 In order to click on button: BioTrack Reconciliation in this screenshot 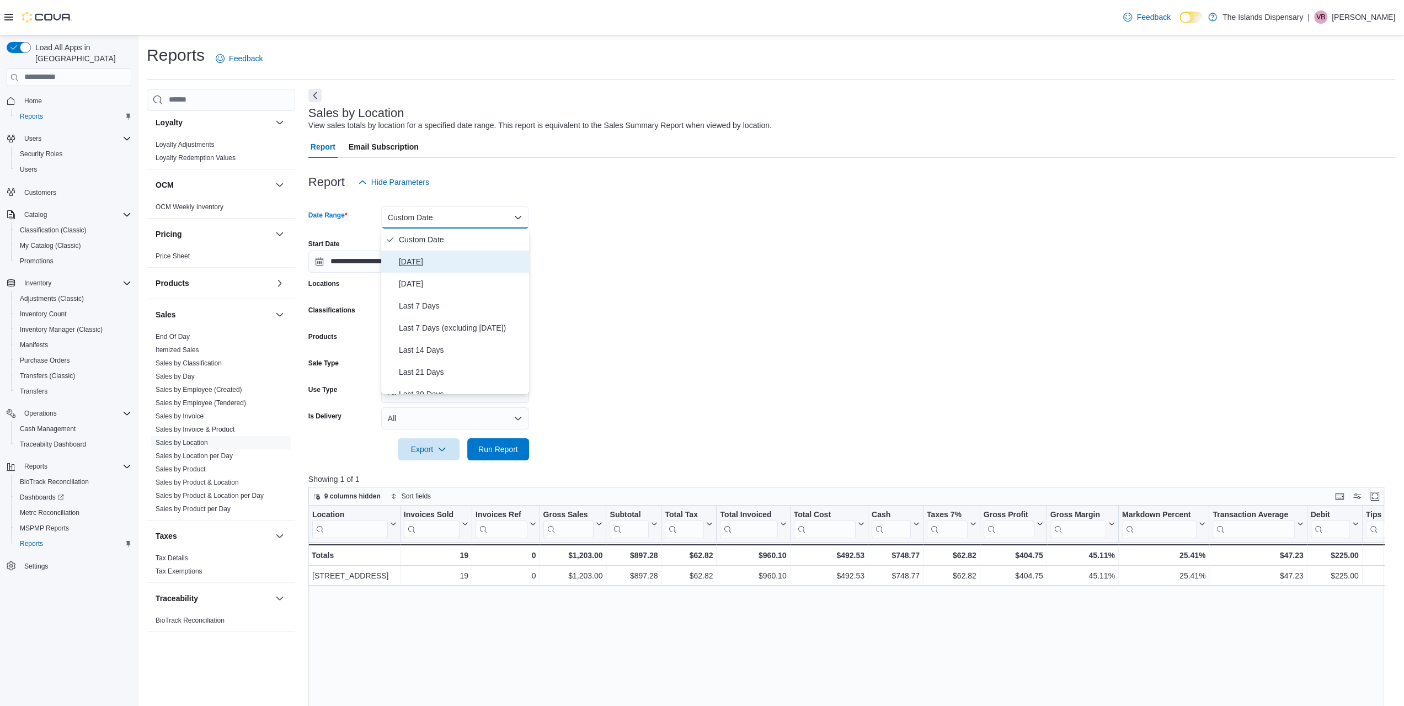, I will do `click(73, 482)`.